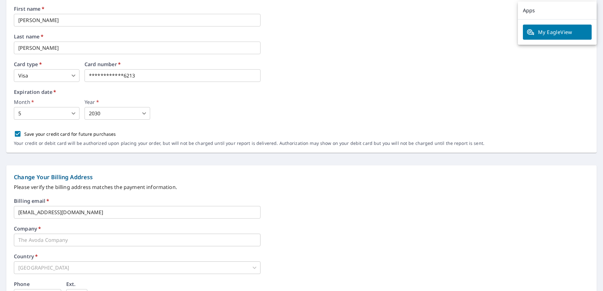  Describe the element at coordinates (173, 64) in the screenshot. I see `label: Card number` at that location.